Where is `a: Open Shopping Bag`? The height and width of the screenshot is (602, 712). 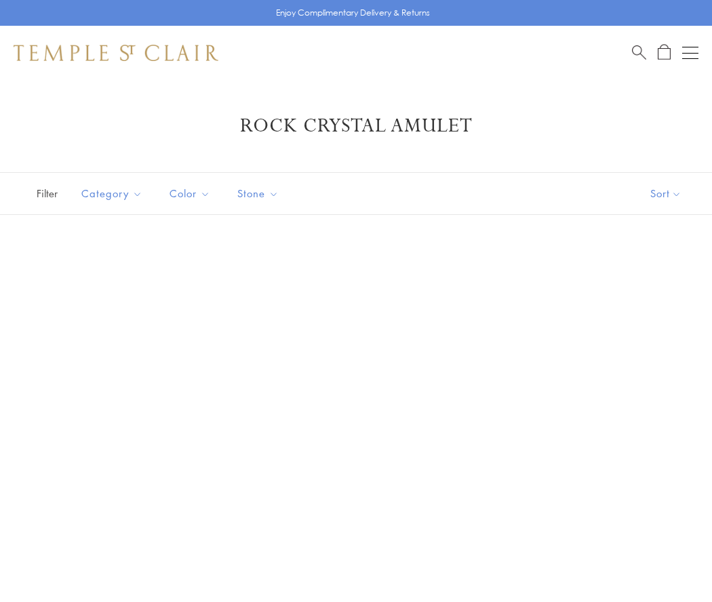
a: Open Shopping Bag is located at coordinates (664, 52).